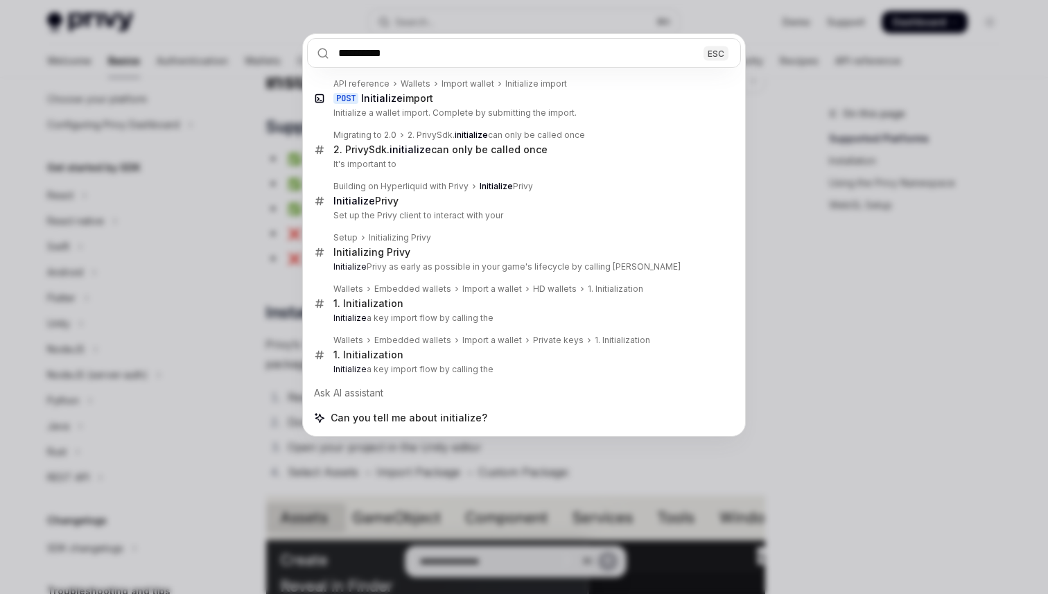 This screenshot has height=594, width=1048. What do you see at coordinates (365, 135) in the screenshot?
I see `div: Migrating to 2.0` at bounding box center [365, 135].